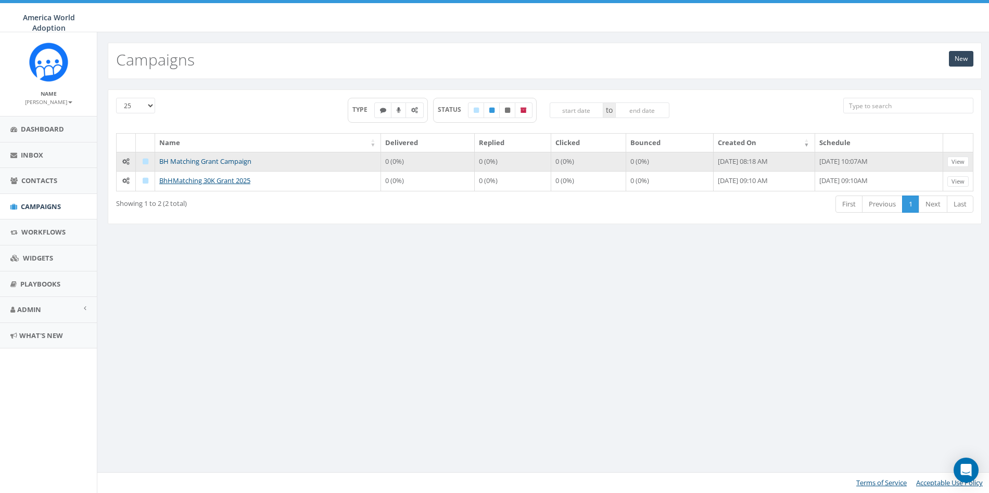 The width and height of the screenshot is (989, 493). What do you see at coordinates (879, 143) in the screenshot?
I see `th: Schedule` at bounding box center [879, 143].